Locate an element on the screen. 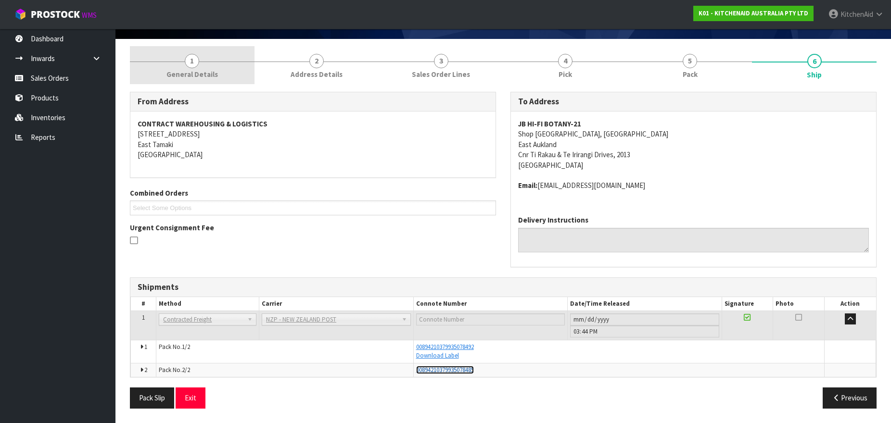 The width and height of the screenshot is (891, 423). strong: CONTRACT WAREHOUSING & LOGISTICS is located at coordinates (203, 124).